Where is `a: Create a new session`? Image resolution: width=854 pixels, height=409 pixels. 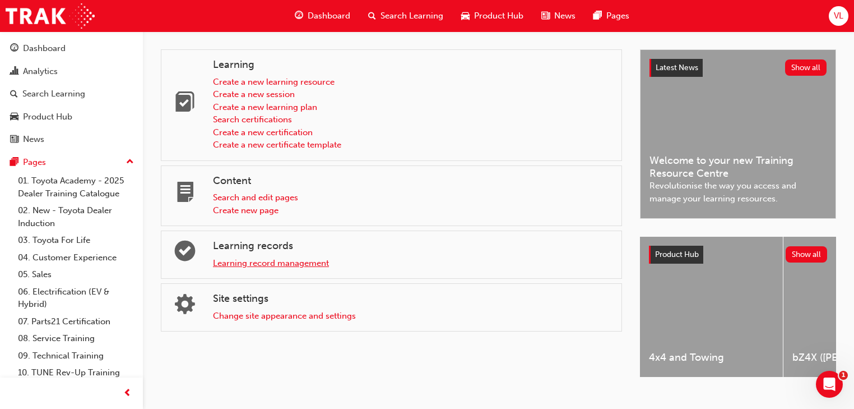
a: Create a new session is located at coordinates (254, 94).